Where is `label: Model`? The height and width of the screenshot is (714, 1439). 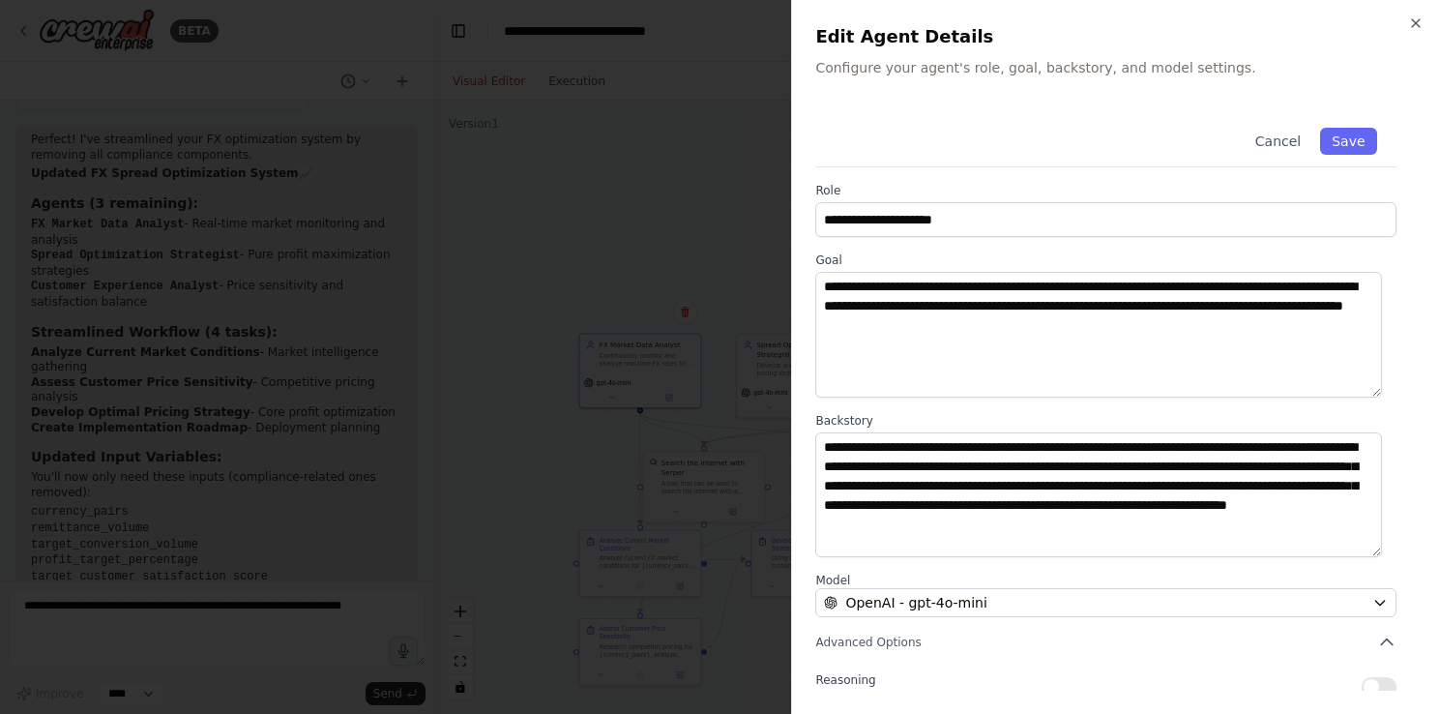 label: Model is located at coordinates (1106, 580).